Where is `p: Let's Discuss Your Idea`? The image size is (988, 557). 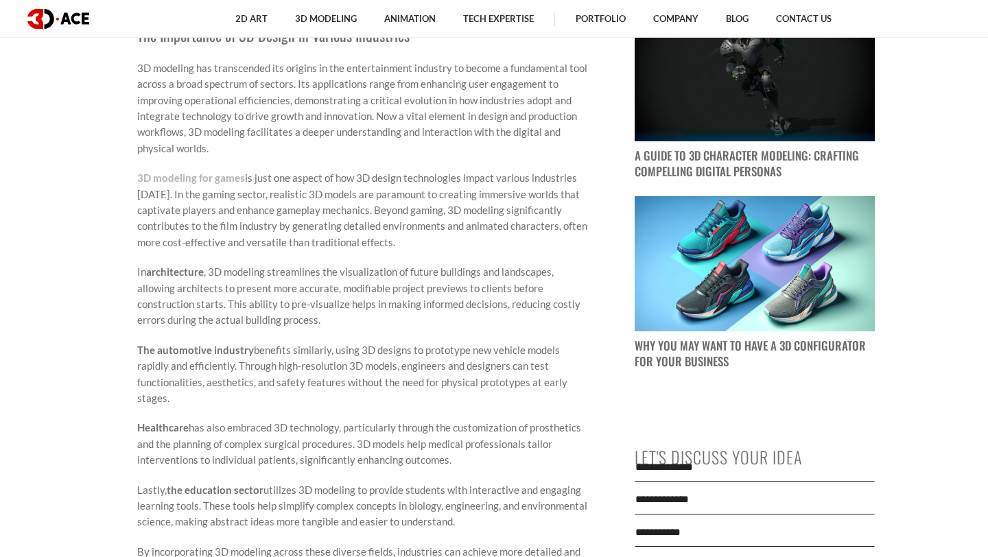 p: Let's Discuss Your Idea is located at coordinates (755, 435).